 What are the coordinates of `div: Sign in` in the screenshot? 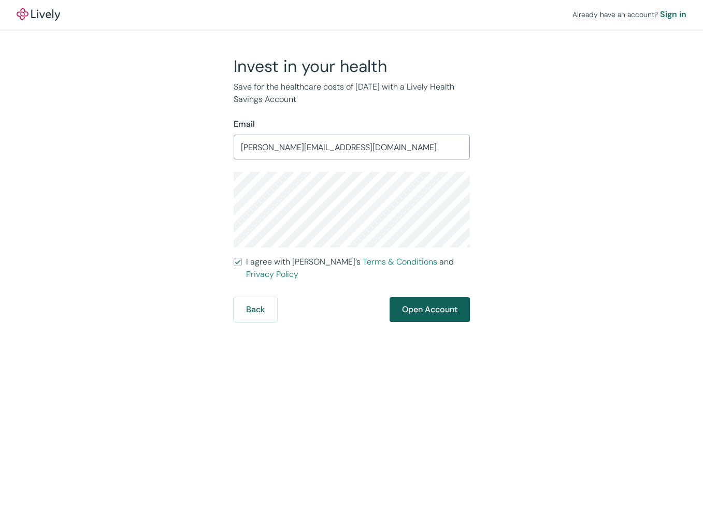 It's located at (673, 15).